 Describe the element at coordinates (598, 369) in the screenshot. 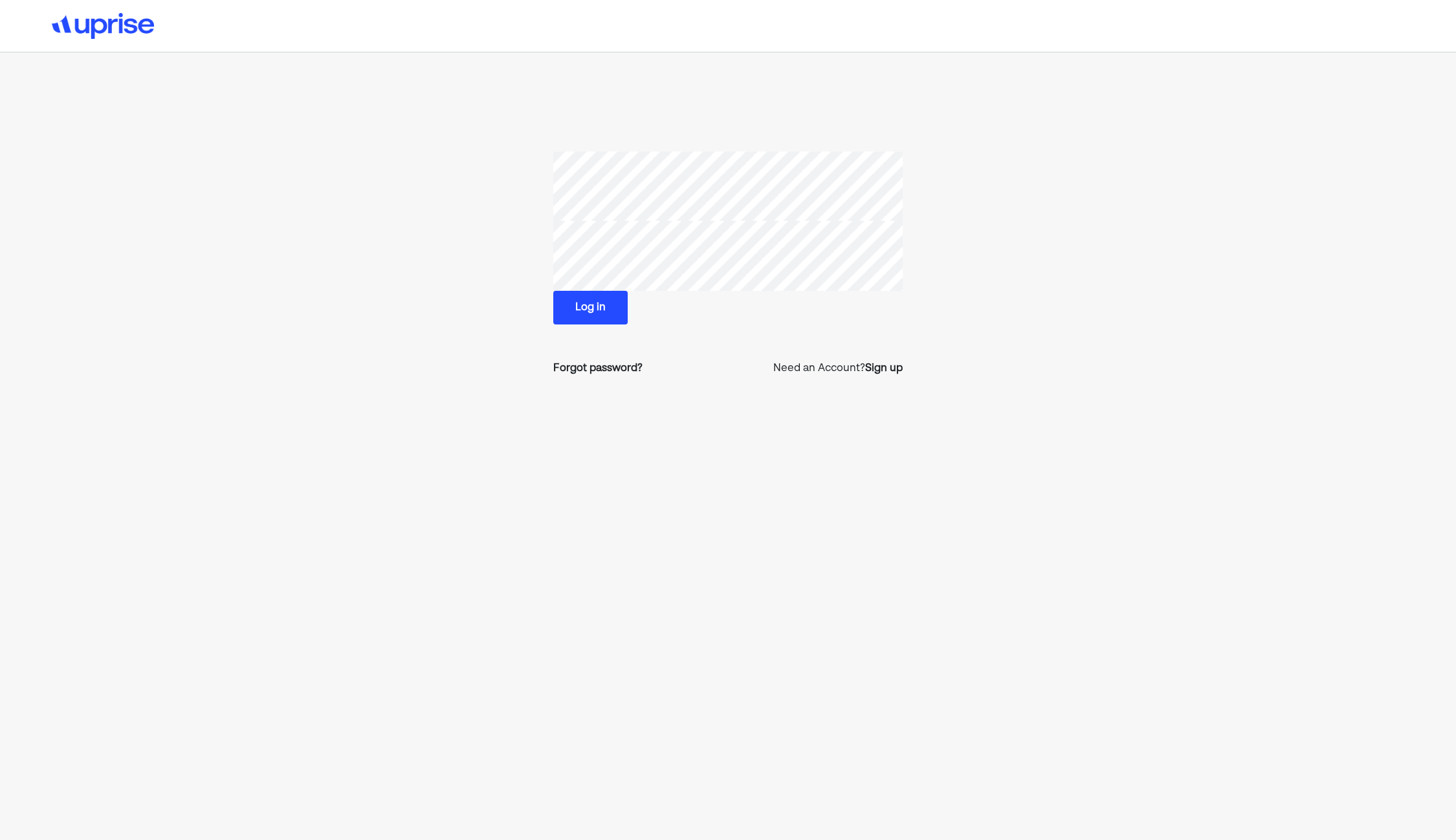

I see `a: Forgot password?` at that location.